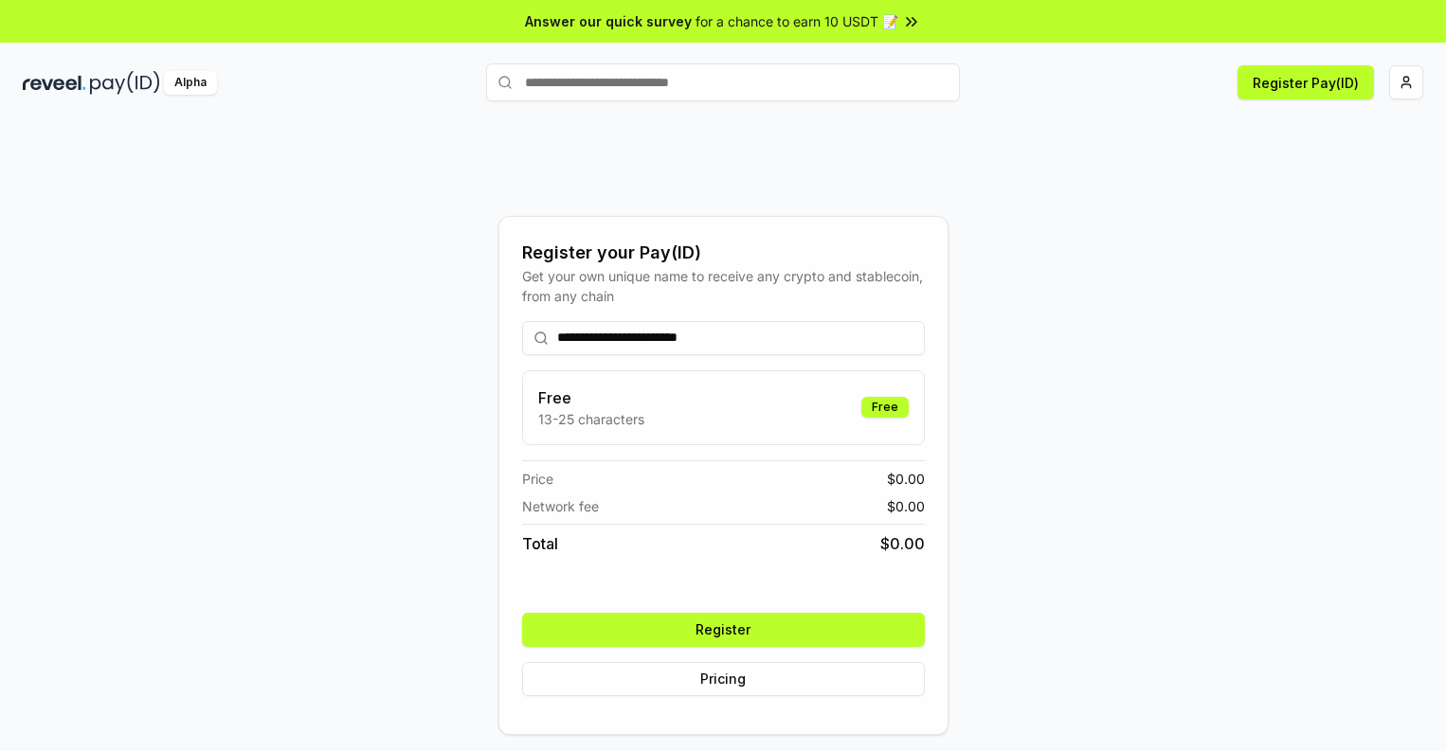  Describe the element at coordinates (591, 398) in the screenshot. I see `h3: Free` at that location.